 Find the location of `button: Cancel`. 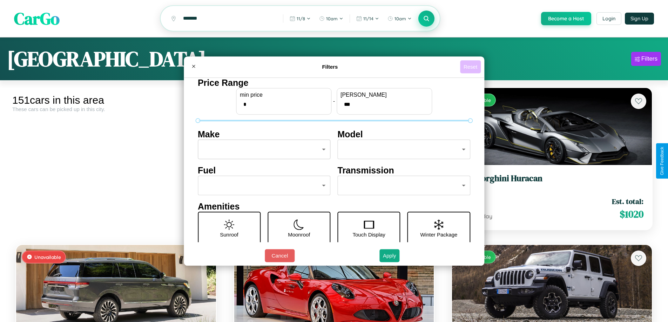

button: Cancel is located at coordinates (279, 256).